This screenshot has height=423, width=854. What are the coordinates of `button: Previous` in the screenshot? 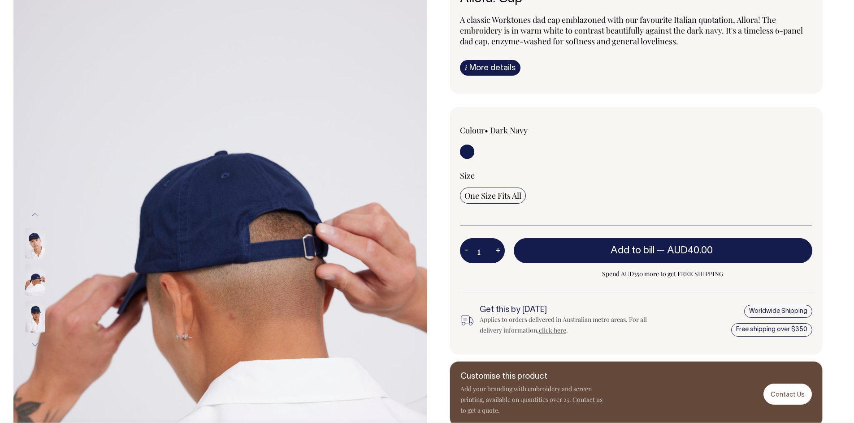 It's located at (35, 215).